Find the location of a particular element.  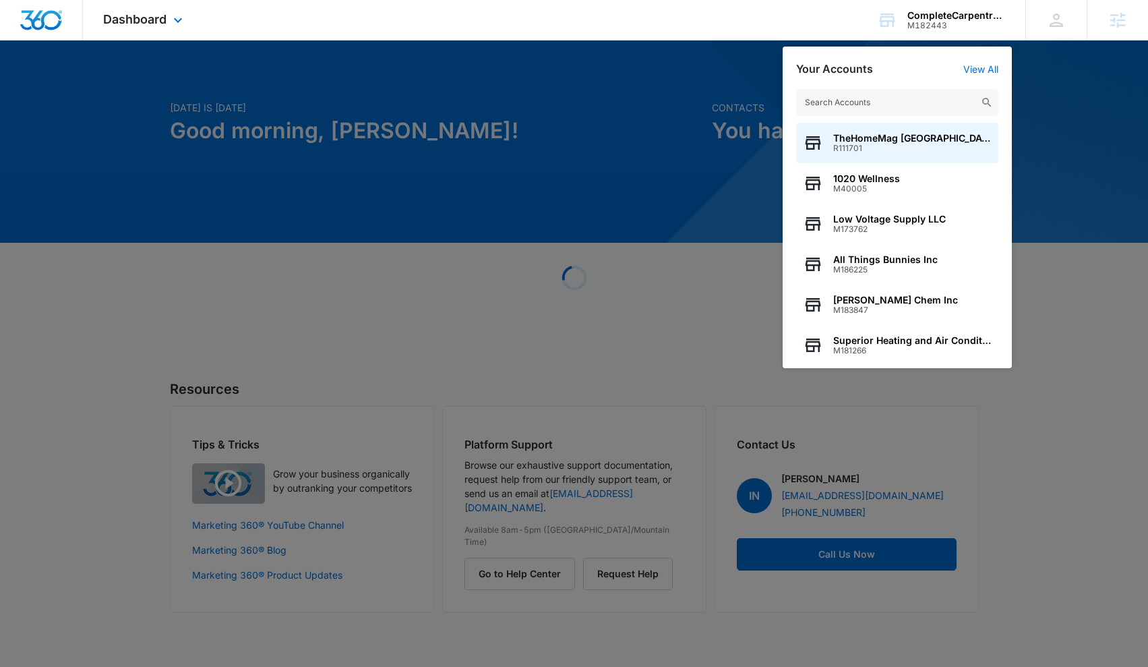

button: All Things Bunnies IncM186225 is located at coordinates (897, 264).